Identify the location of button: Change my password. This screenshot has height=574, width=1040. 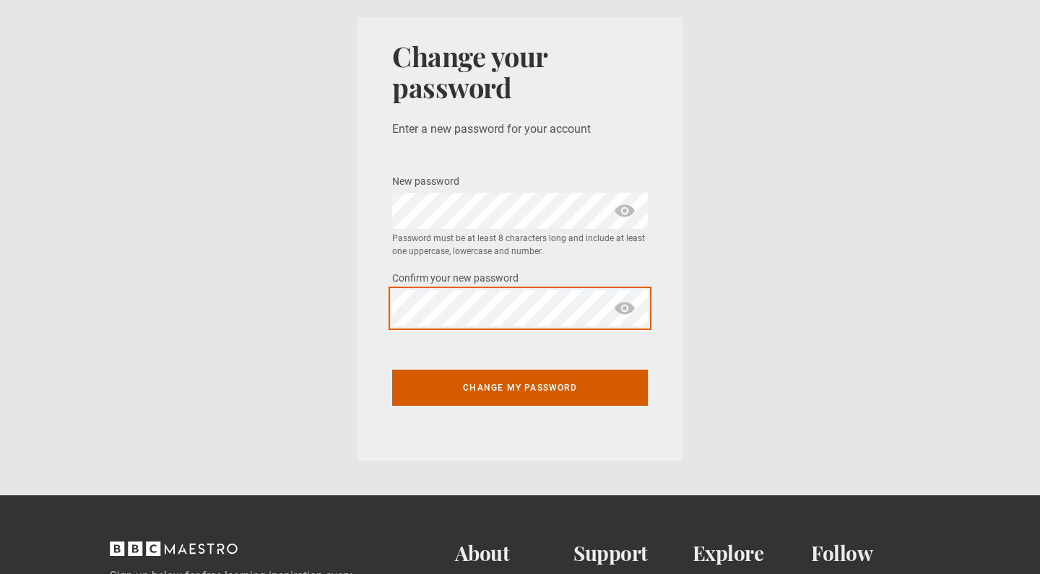
(520, 388).